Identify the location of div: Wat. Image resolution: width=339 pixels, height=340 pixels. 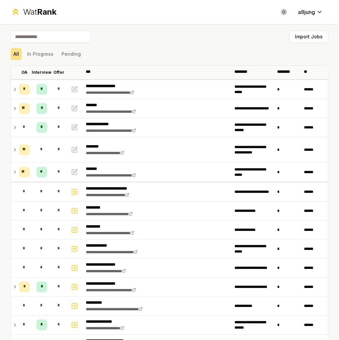
(40, 12).